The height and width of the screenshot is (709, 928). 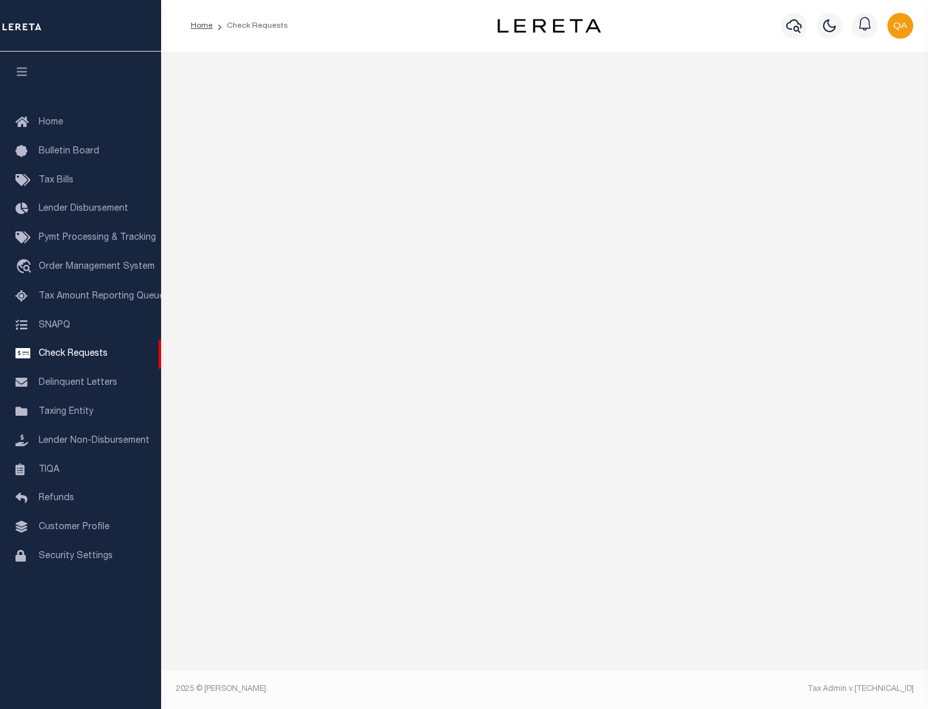 I want to click on span: Customer Profile, so click(x=74, y=527).